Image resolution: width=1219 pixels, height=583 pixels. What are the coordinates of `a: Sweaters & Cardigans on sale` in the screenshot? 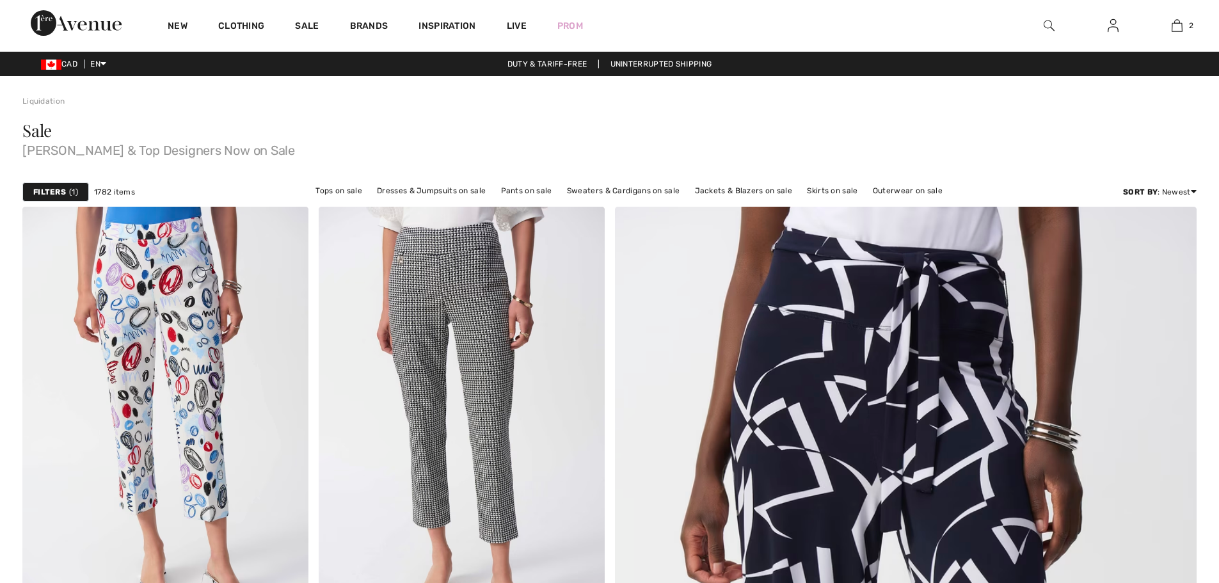 It's located at (623, 191).